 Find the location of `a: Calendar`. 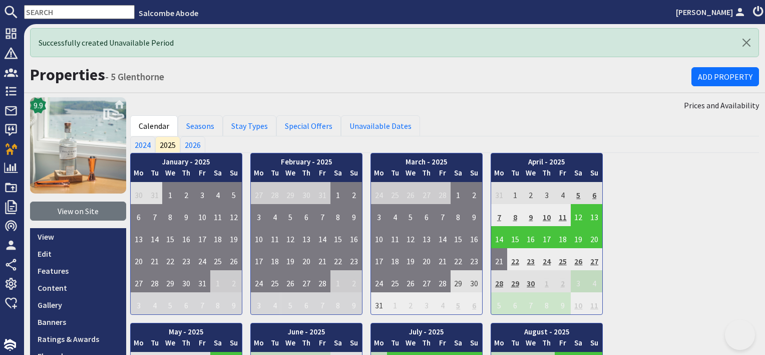

a: Calendar is located at coordinates (154, 126).